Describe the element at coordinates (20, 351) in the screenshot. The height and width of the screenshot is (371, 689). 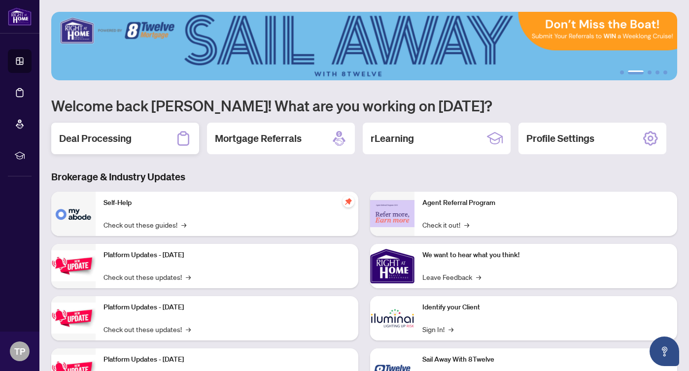
I see `span: TP` at that location.